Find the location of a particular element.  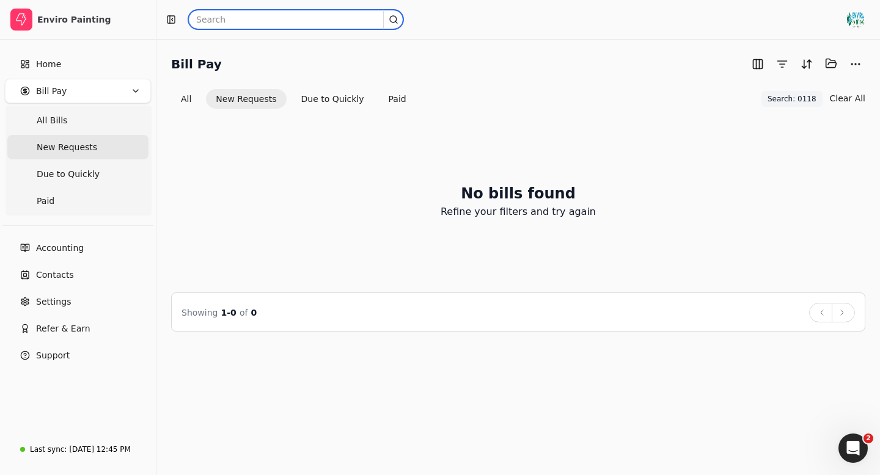

span: Due to Quickly is located at coordinates (68, 174).